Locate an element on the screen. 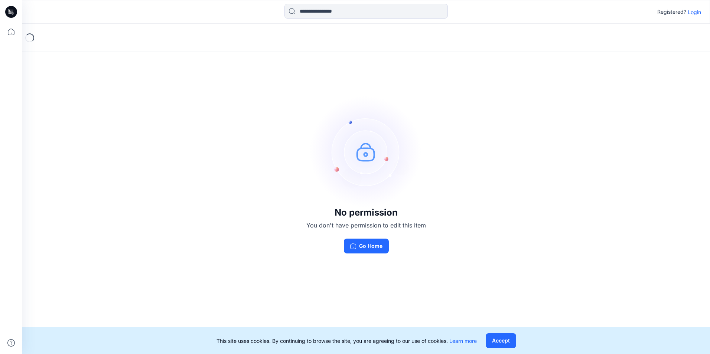 This screenshot has height=354, width=710. button: Accept is located at coordinates (501, 341).